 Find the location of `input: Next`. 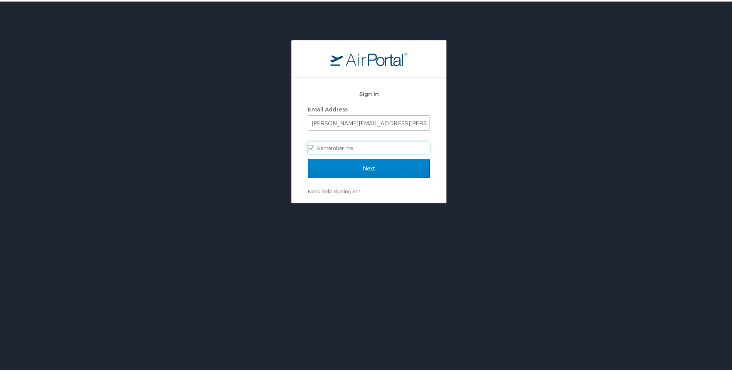

input: Next is located at coordinates (369, 167).